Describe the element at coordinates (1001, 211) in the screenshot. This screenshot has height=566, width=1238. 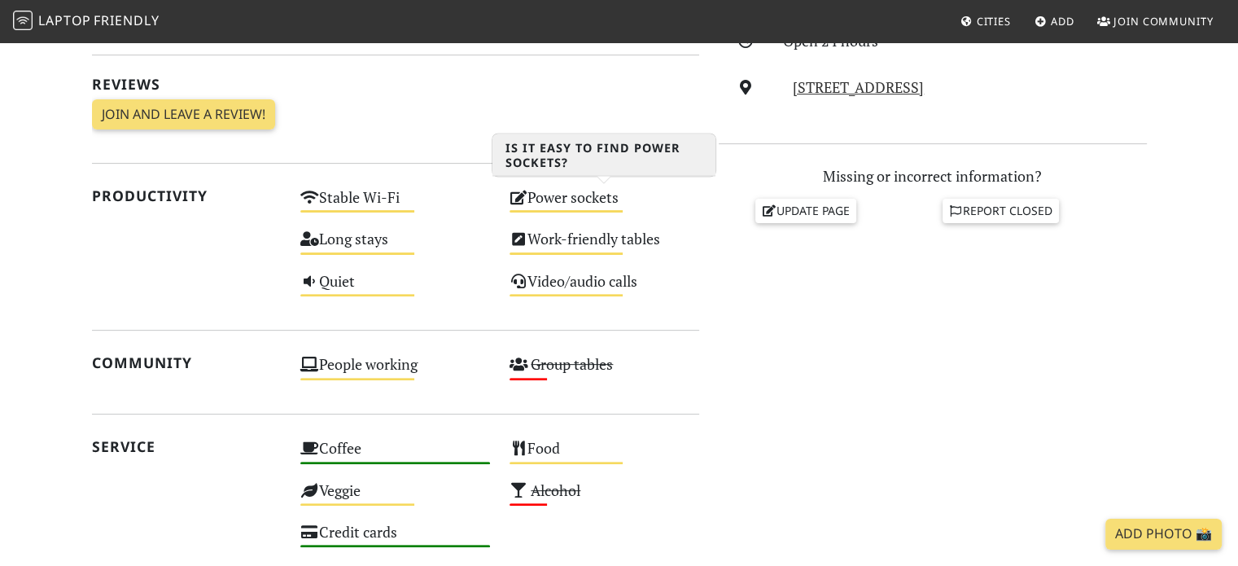
I see `a: Report closed` at that location.